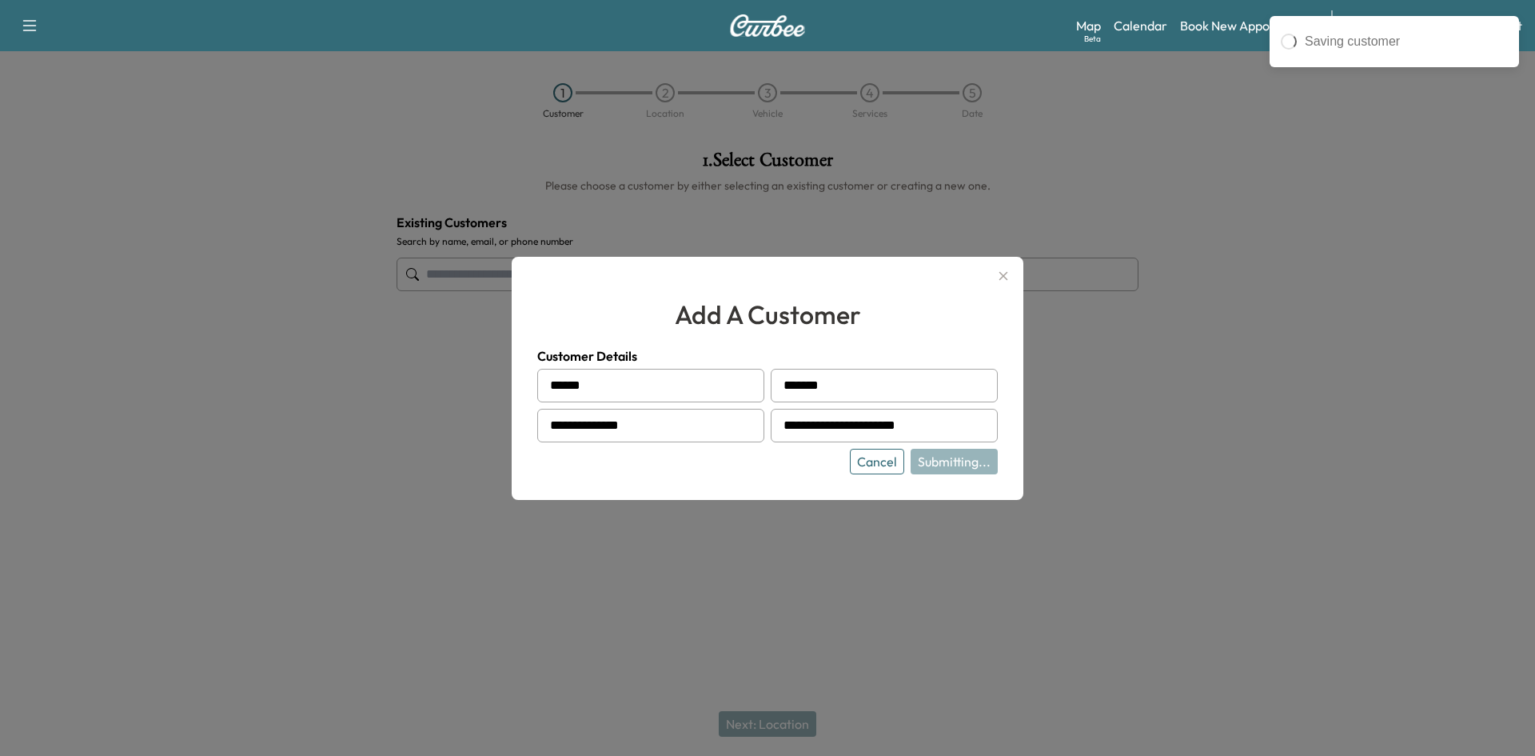 This screenshot has height=756, width=1535. Describe the element at coordinates (877, 461) in the screenshot. I see `button: Cancel` at that location.